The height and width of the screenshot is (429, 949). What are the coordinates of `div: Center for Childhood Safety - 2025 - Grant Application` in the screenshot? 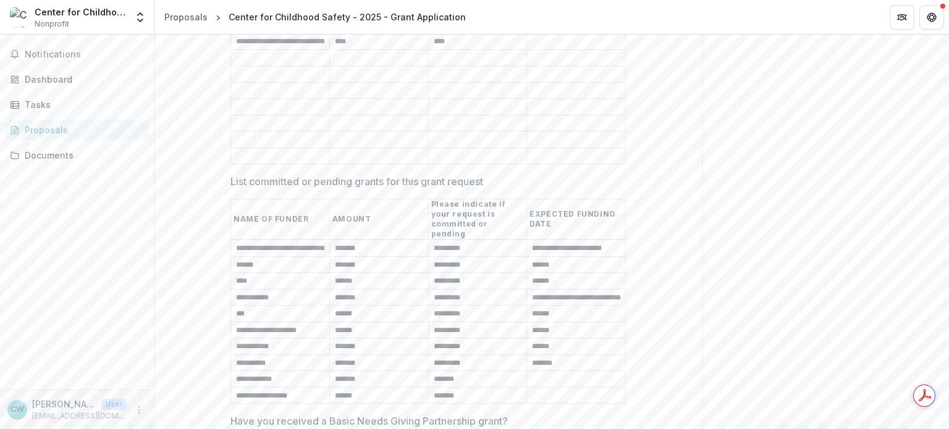 It's located at (347, 17).